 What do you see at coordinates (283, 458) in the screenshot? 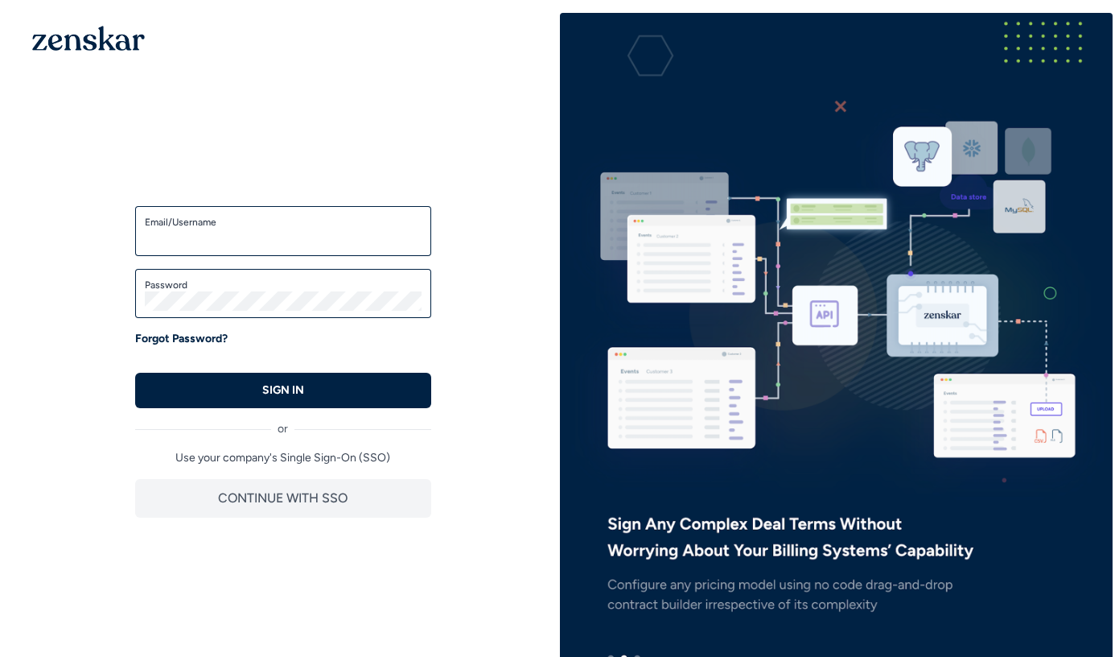
I see `p: Use your company's Single Sign-On (SSO)` at bounding box center [283, 458].